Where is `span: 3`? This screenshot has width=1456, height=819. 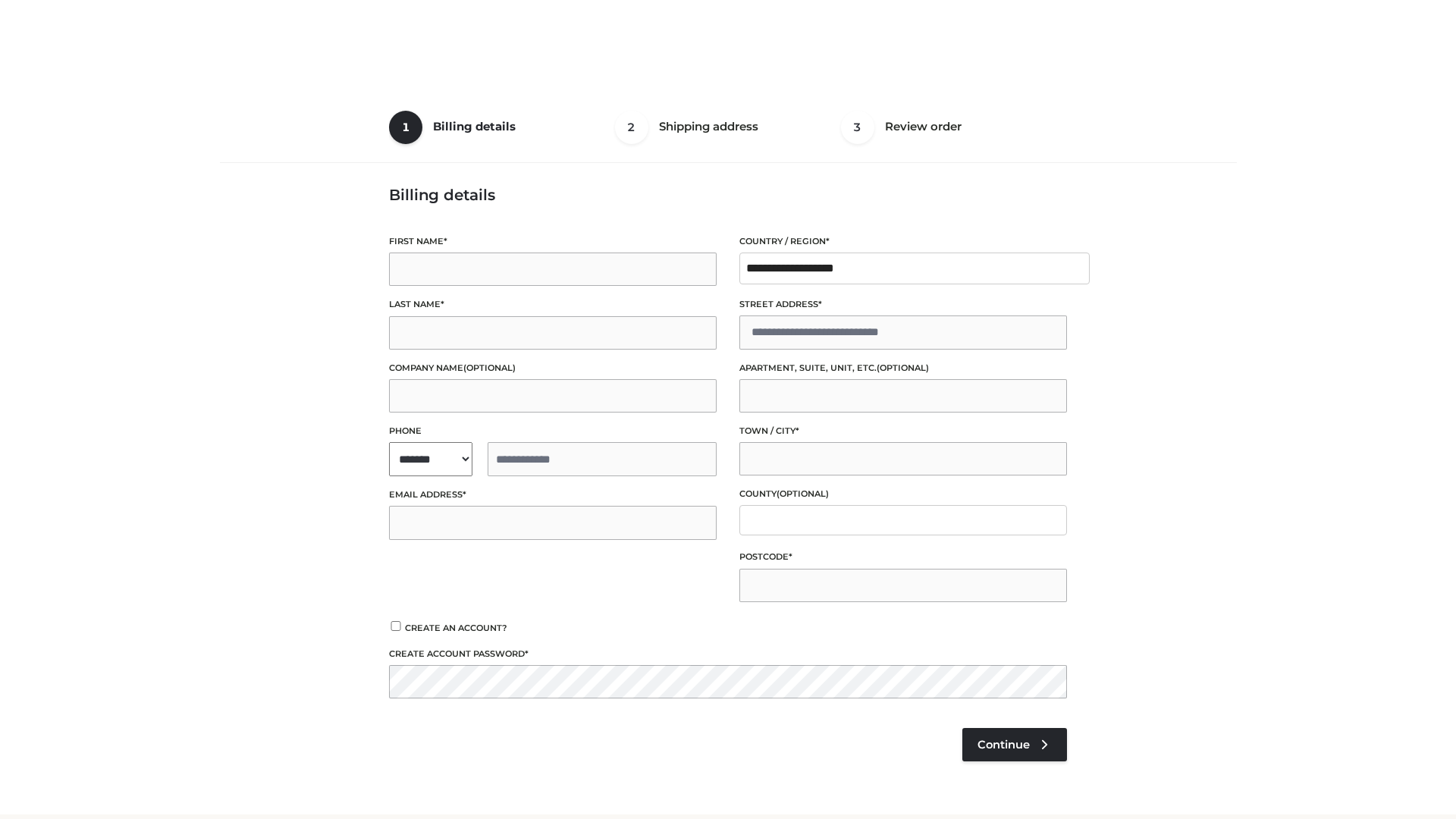 span: 3 is located at coordinates (858, 127).